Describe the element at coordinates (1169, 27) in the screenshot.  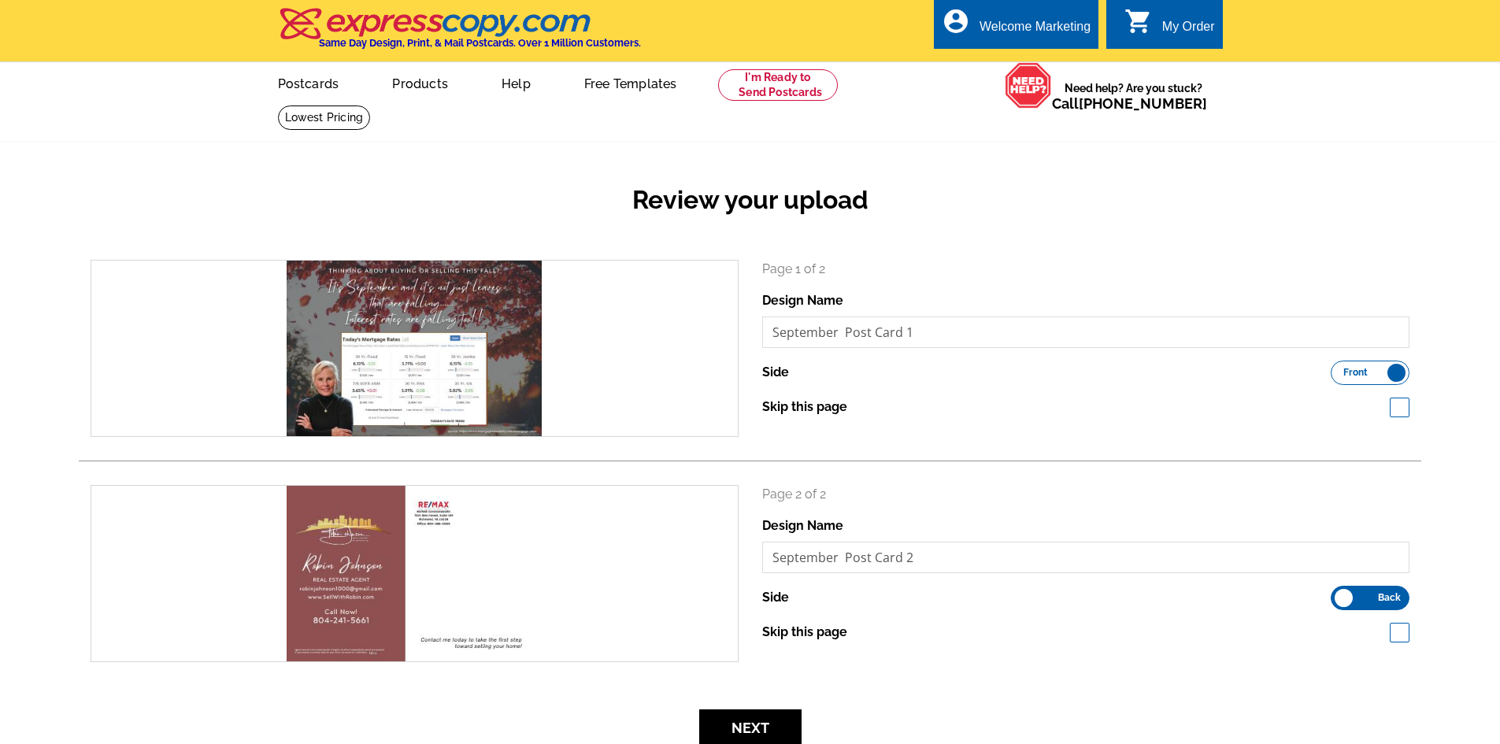
I see `a: shopping_cart My Order` at that location.